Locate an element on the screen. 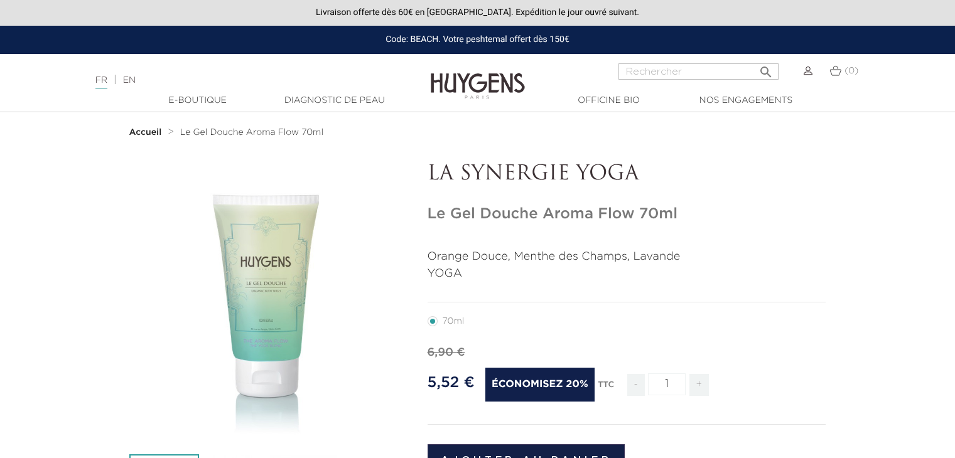 The width and height of the screenshot is (955, 458). a: Officine Bio is located at coordinates (609, 100).